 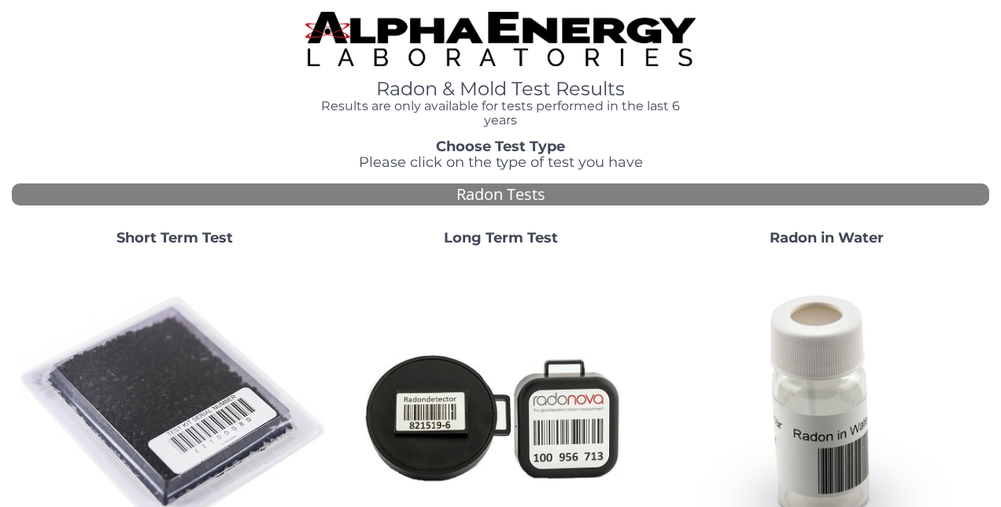 I want to click on div: Radon Tests, so click(x=500, y=194).